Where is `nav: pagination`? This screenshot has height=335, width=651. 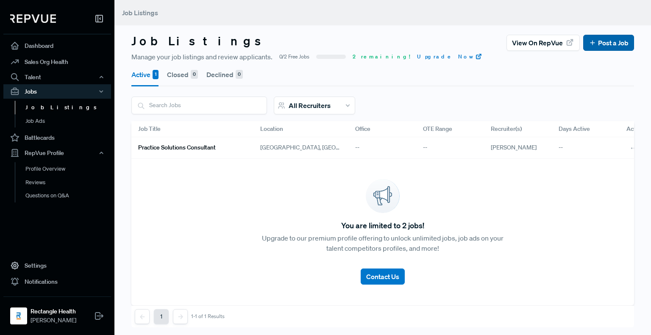
nav: pagination is located at coordinates (180, 317).